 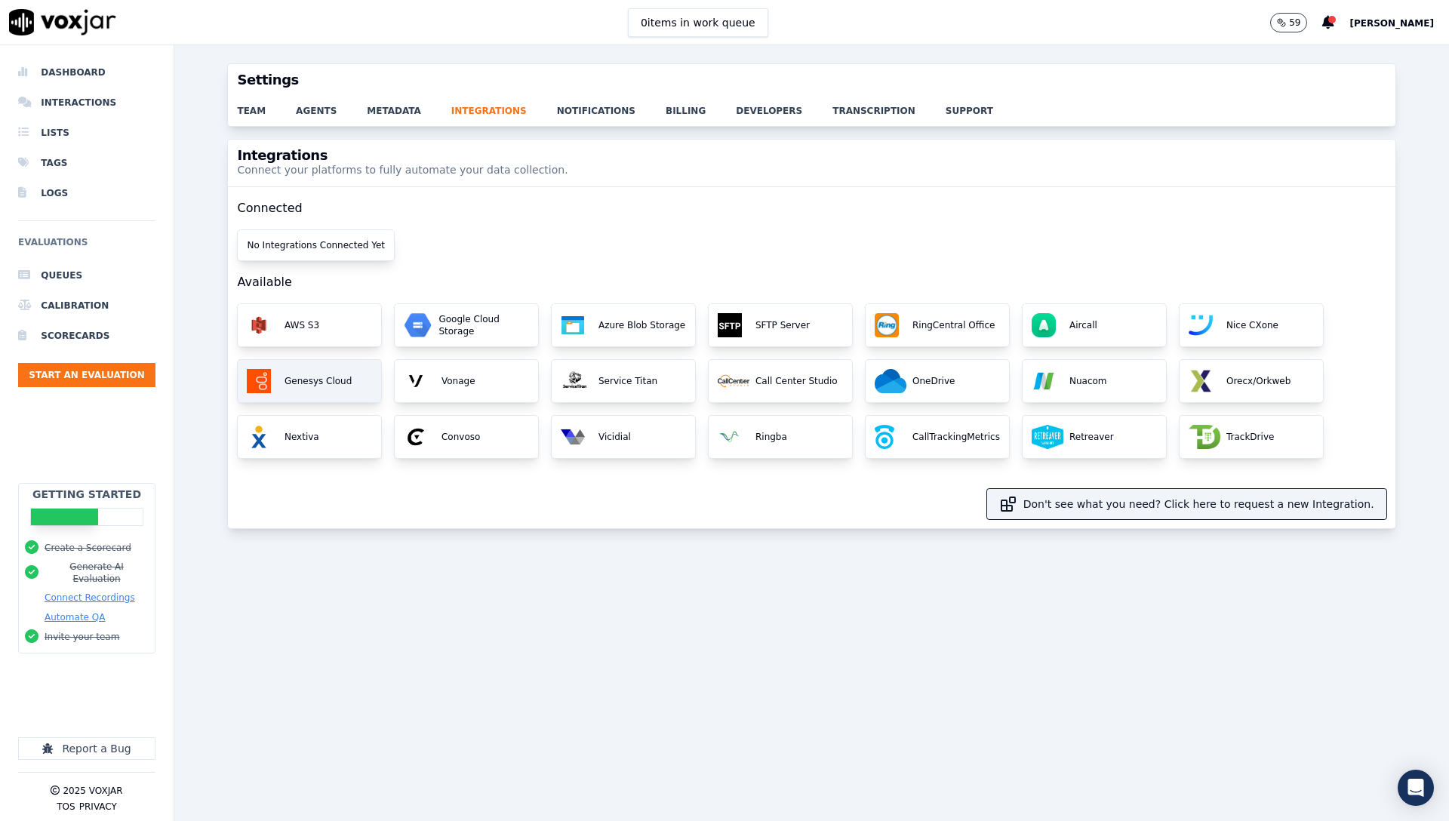 I want to click on li: Interactions, so click(x=87, y=103).